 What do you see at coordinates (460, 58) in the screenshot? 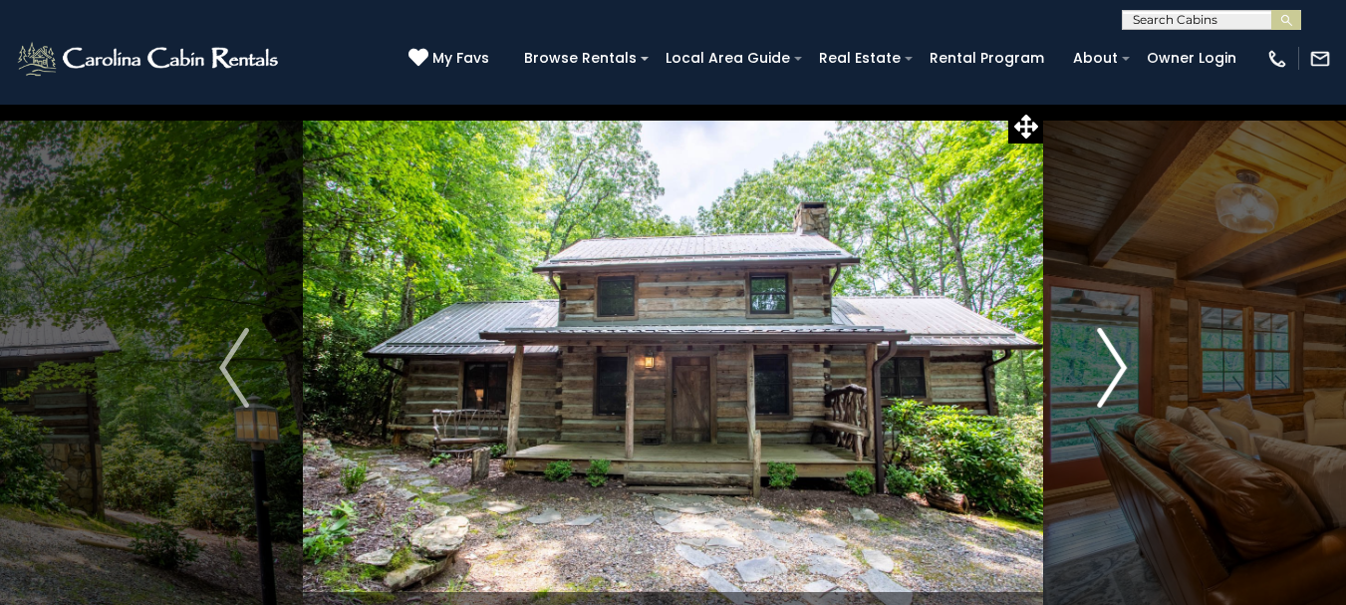
I see `span: My Favs` at bounding box center [460, 58].